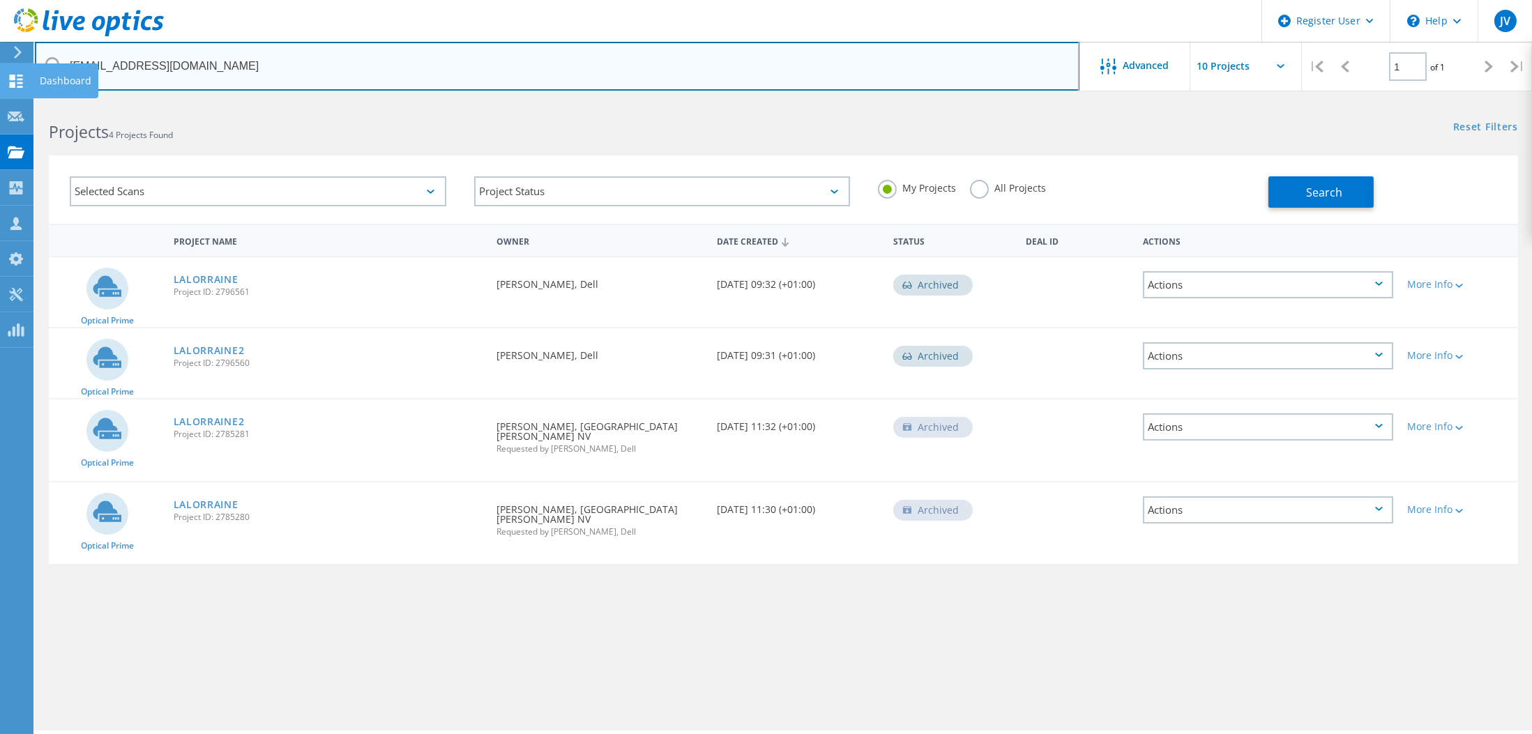 The width and height of the screenshot is (1532, 734). What do you see at coordinates (328, 363) in the screenshot?
I see `span: Project ID: 2796560` at bounding box center [328, 363].